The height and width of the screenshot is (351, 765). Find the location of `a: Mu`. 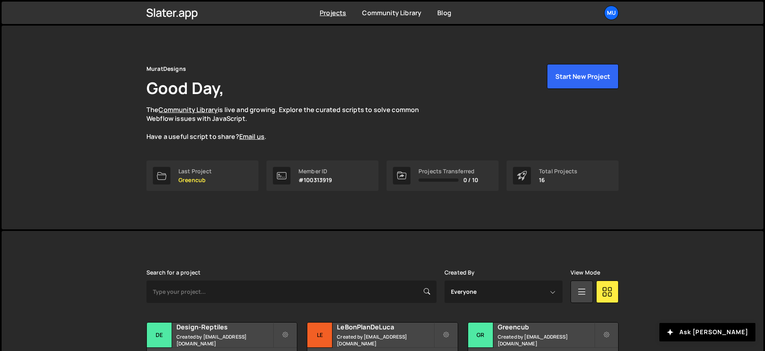

a: Mu is located at coordinates (612, 13).